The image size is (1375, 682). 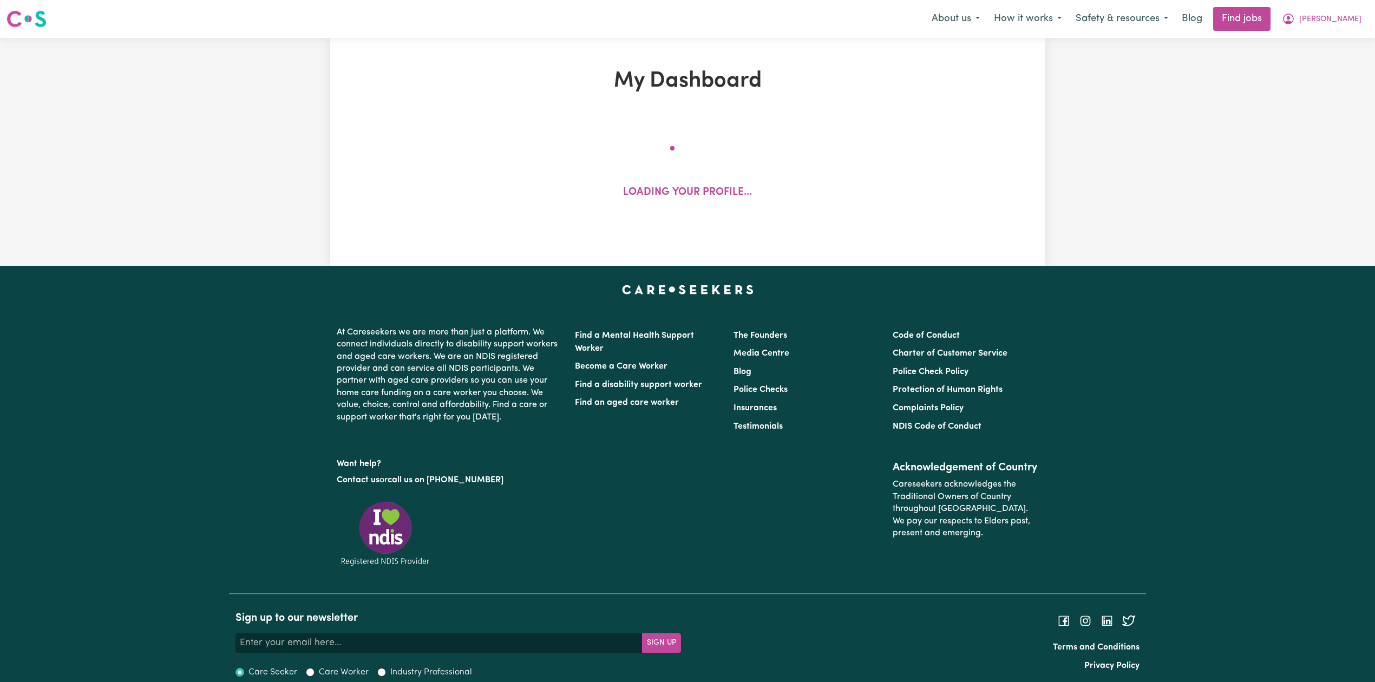 What do you see at coordinates (358, 480) in the screenshot?
I see `a: Contact us` at bounding box center [358, 480].